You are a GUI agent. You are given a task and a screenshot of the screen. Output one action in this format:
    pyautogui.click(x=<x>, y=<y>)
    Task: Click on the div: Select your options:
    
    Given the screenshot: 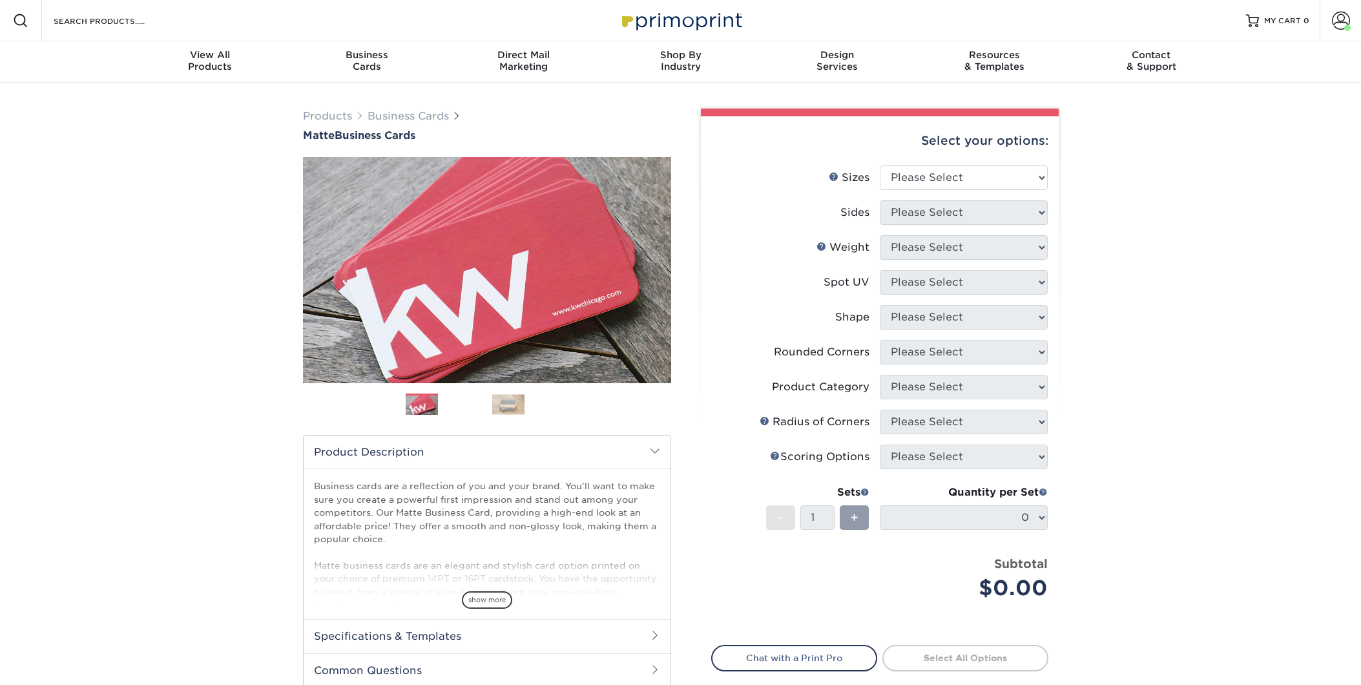 What is the action you would take?
    pyautogui.click(x=880, y=141)
    